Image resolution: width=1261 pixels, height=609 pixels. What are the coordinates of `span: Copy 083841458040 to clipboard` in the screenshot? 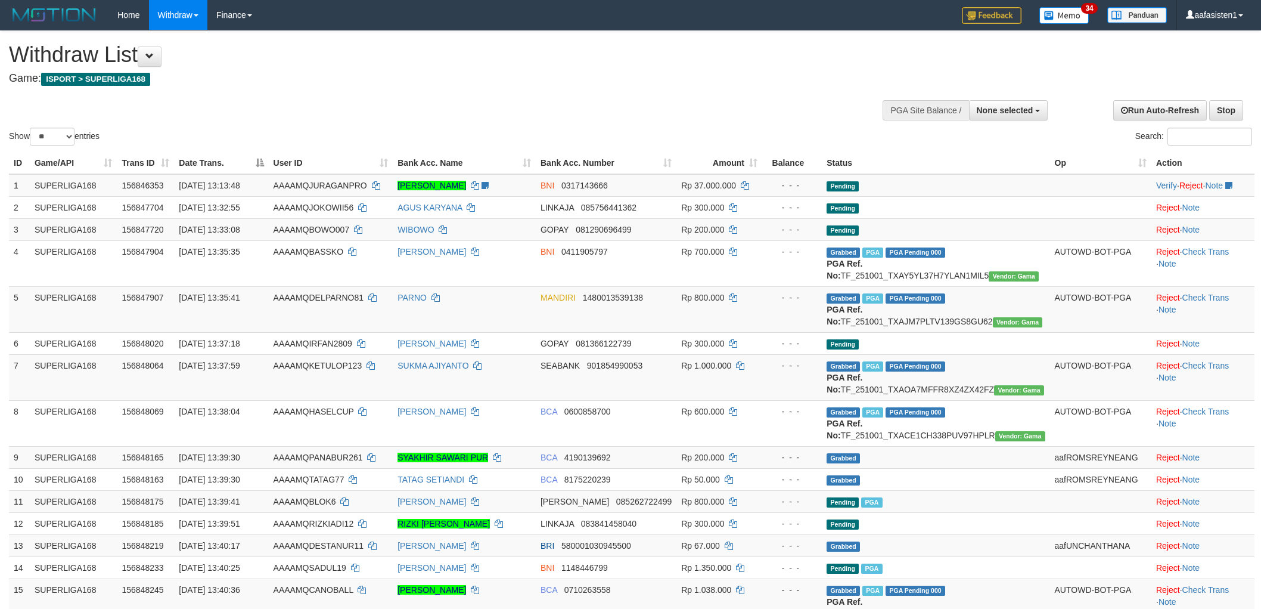 It's located at (609, 523).